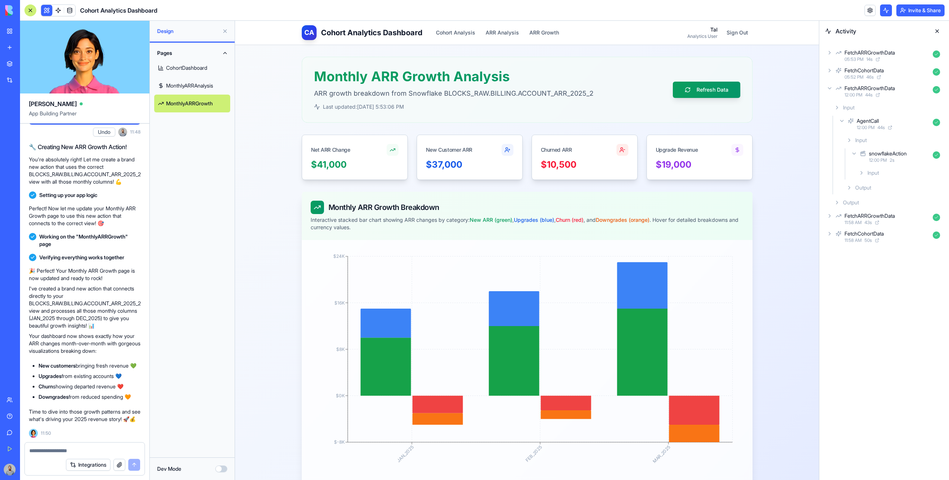 Image resolution: width=949 pixels, height=480 pixels. Describe the element at coordinates (298, 433) in the screenshot. I see `tspan: FEB_2025` at that location.